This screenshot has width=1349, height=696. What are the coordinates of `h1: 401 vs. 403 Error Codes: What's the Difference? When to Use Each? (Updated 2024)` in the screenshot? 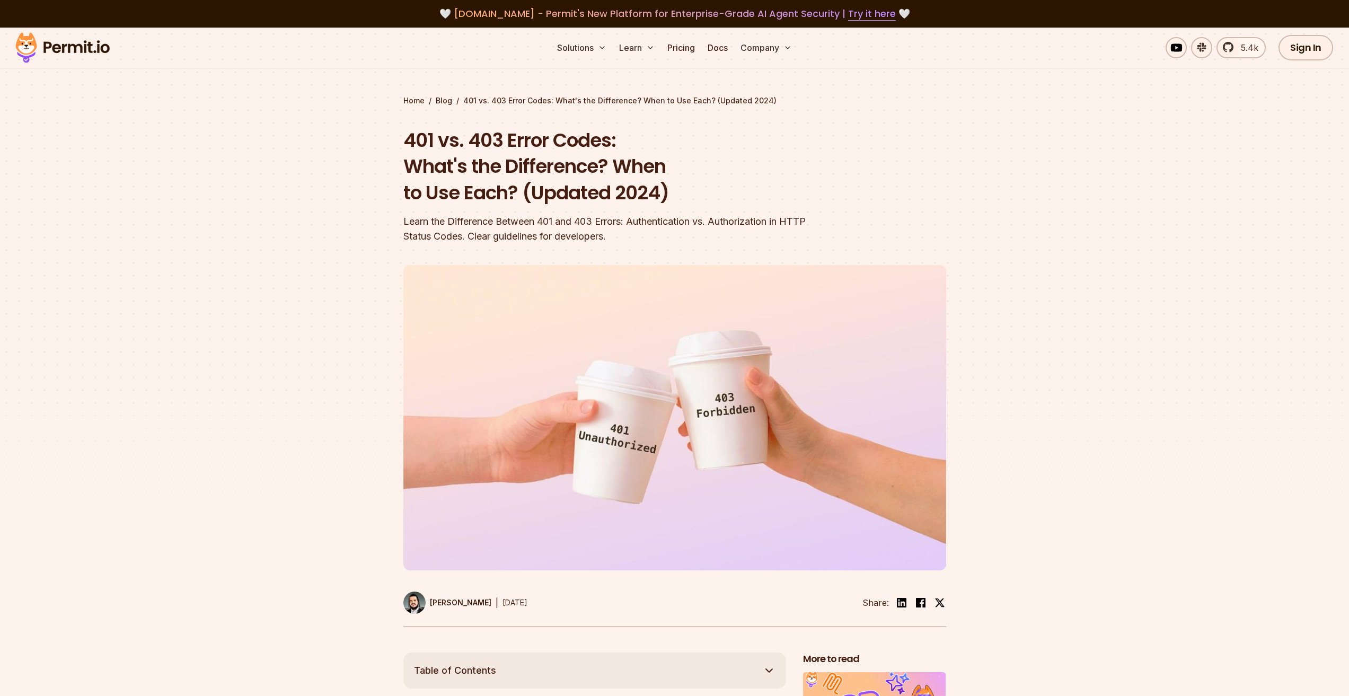 It's located at (607, 166).